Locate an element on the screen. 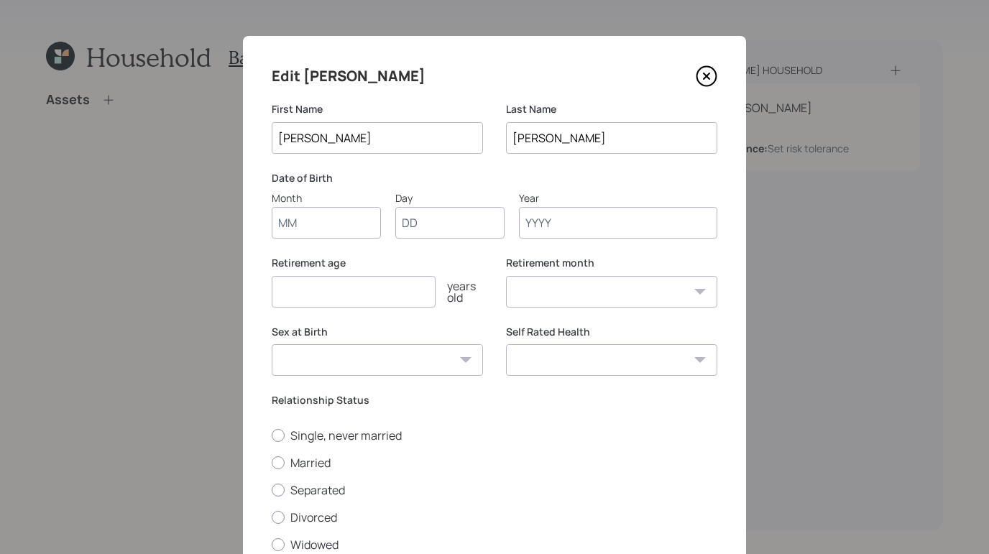  label: Relationship Status is located at coordinates (494, 400).